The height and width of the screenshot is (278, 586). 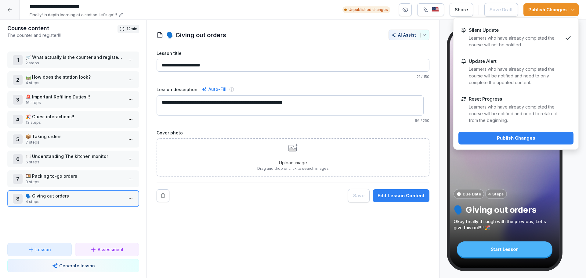 What do you see at coordinates (73, 119) in the screenshot?
I see `div: 4🎉 Guest interactions!!13 steps` at bounding box center [73, 119].